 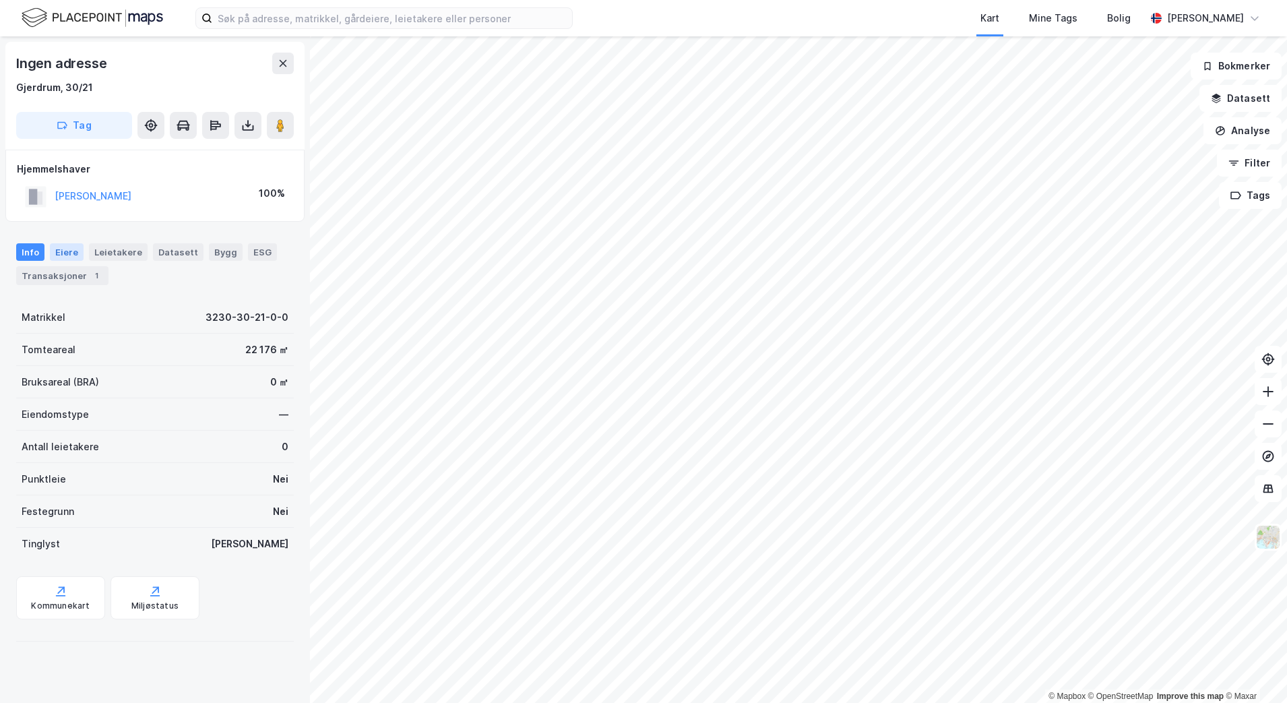 I want to click on div: 22 176 ㎡, so click(x=267, y=350).